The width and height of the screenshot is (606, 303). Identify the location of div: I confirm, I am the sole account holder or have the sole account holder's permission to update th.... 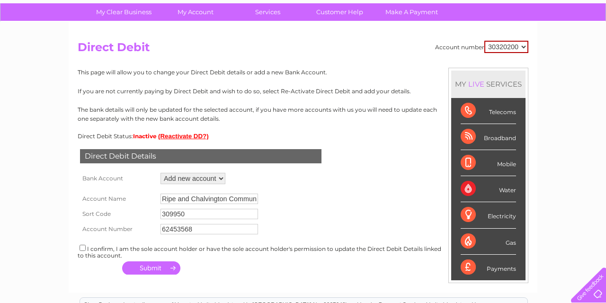
(303, 251).